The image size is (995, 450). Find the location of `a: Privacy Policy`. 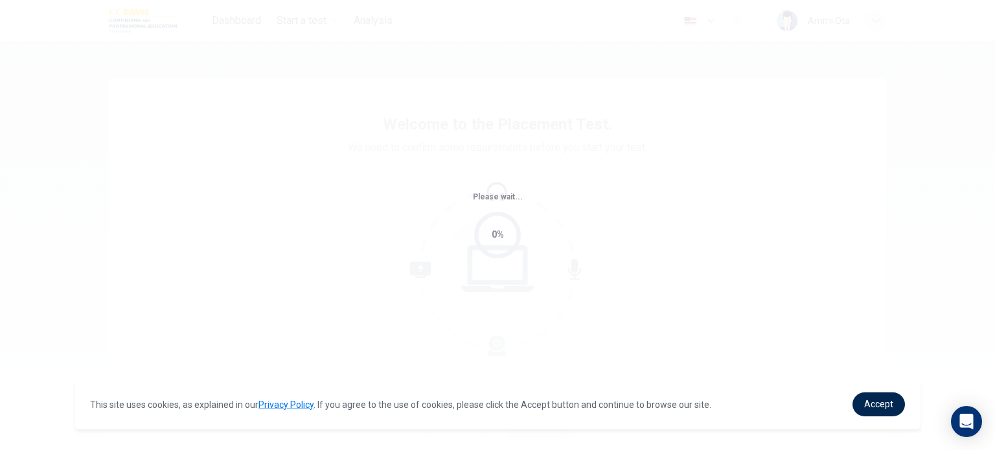

a: Privacy Policy is located at coordinates (286, 405).